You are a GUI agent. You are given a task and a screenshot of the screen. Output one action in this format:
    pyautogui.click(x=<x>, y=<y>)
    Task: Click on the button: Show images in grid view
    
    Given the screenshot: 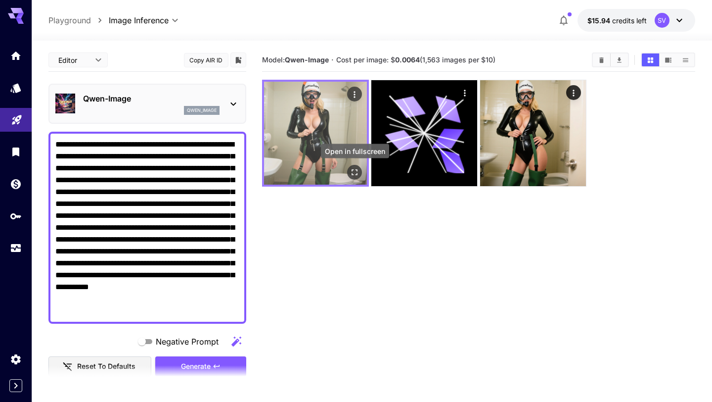 What is the action you would take?
    pyautogui.click(x=651, y=60)
    